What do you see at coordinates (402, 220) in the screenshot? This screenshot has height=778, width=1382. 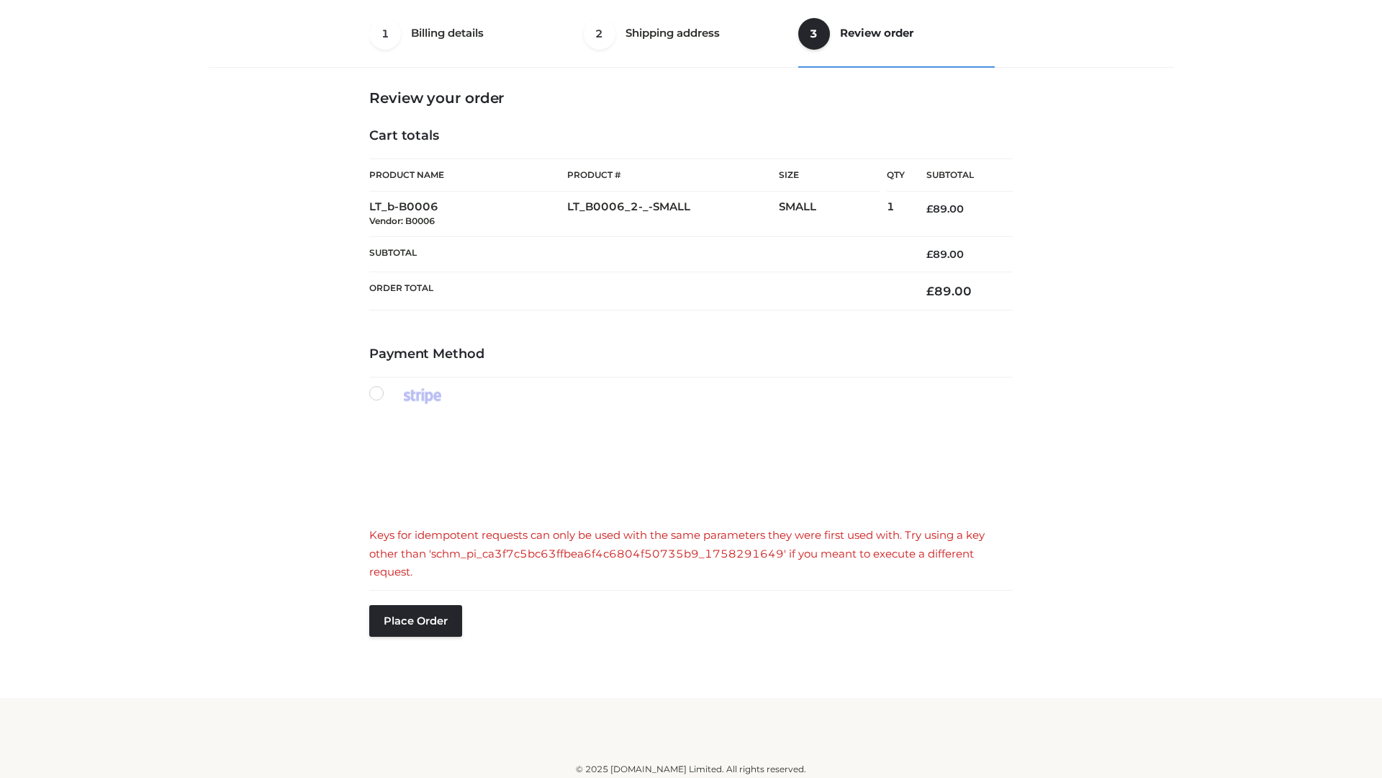 I see `small: Vendor: B0006` at bounding box center [402, 220].